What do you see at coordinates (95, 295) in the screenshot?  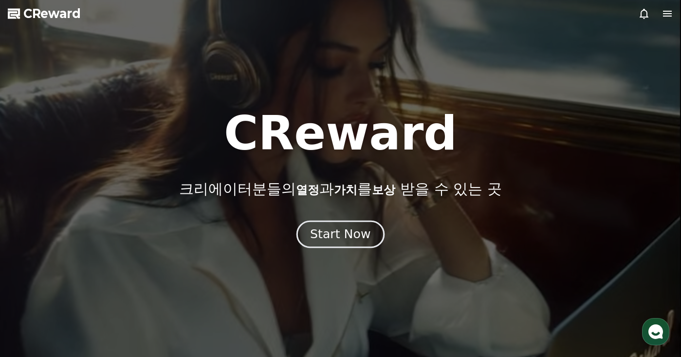 I see `span: 대화` at bounding box center [95, 295].